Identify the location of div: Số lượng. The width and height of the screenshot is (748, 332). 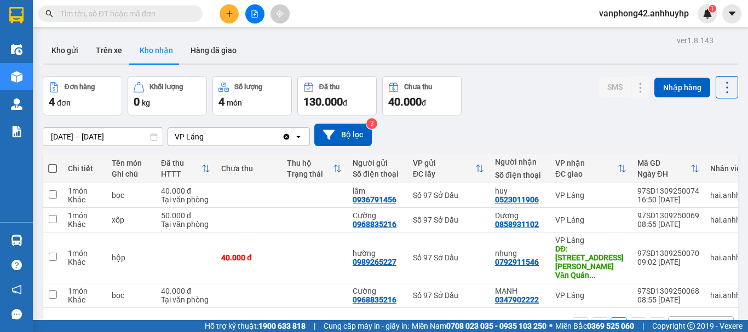
(248, 87).